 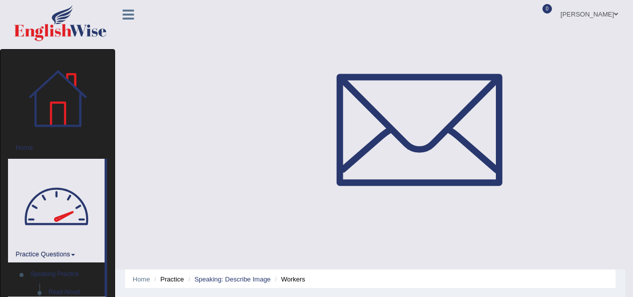 I want to click on span: 0, so click(x=548, y=9).